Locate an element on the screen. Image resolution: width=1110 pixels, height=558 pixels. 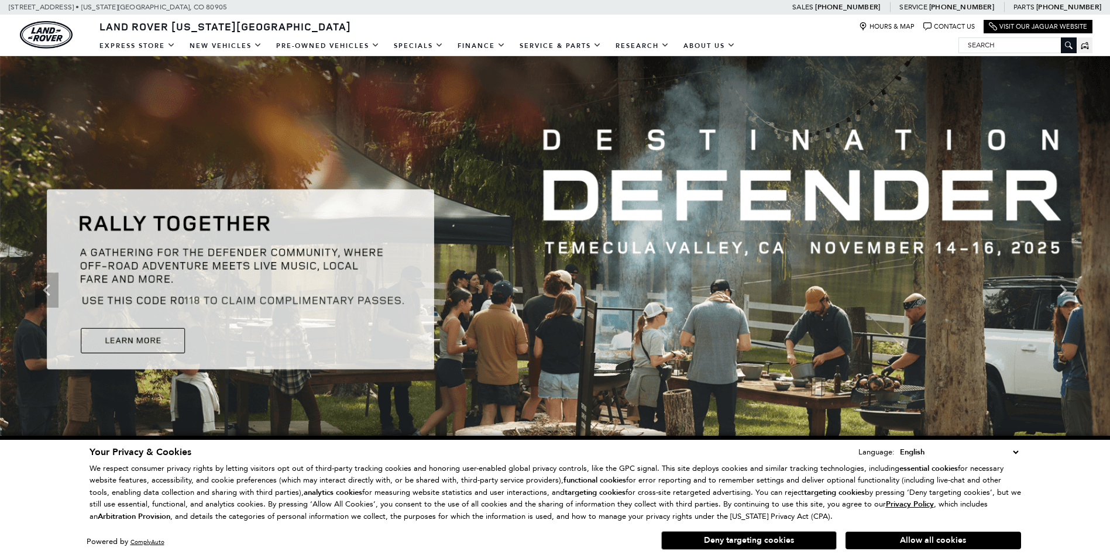
button: Deny targeting cookies is located at coordinates (749, 540).